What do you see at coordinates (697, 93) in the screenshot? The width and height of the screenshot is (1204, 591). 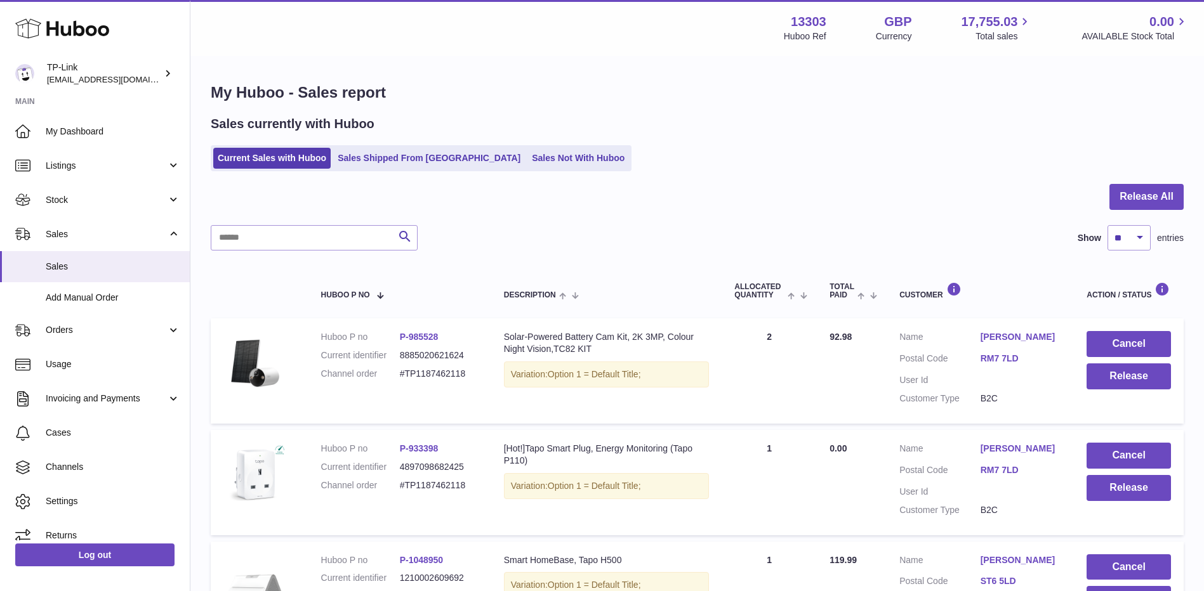 I see `h1: My Huboo - Sales report` at bounding box center [697, 93].